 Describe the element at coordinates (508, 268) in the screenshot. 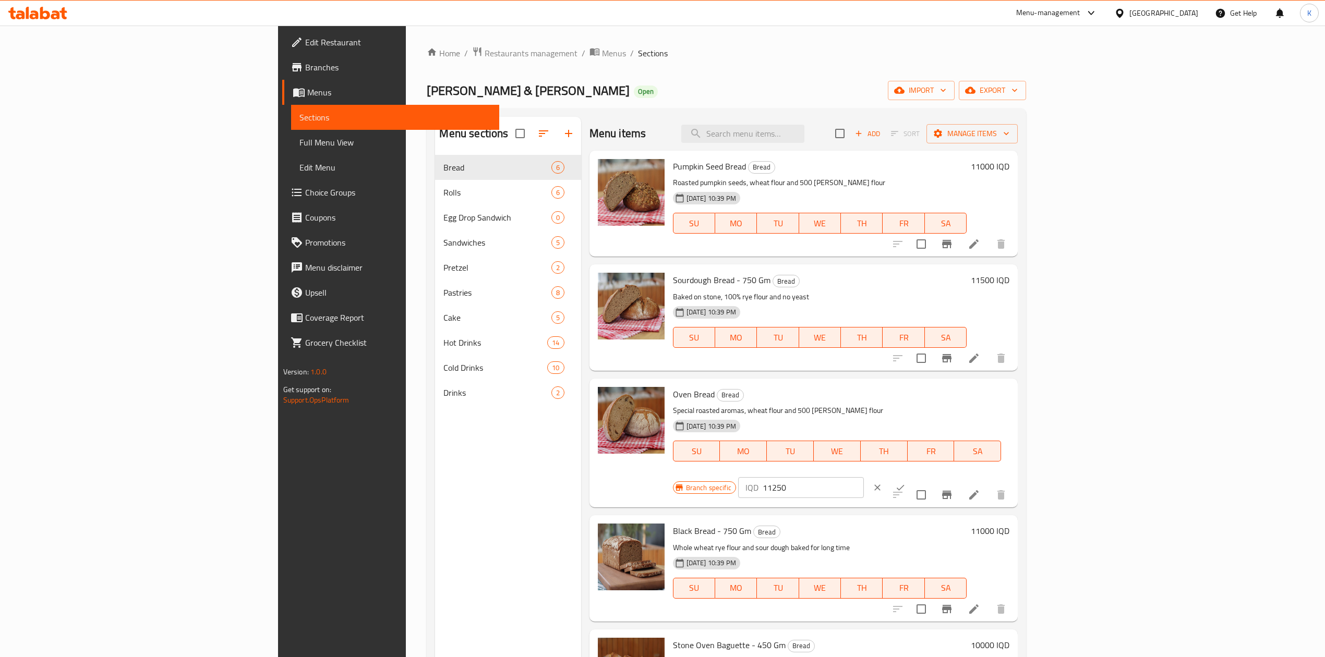

I see `div: Pretzel2` at that location.